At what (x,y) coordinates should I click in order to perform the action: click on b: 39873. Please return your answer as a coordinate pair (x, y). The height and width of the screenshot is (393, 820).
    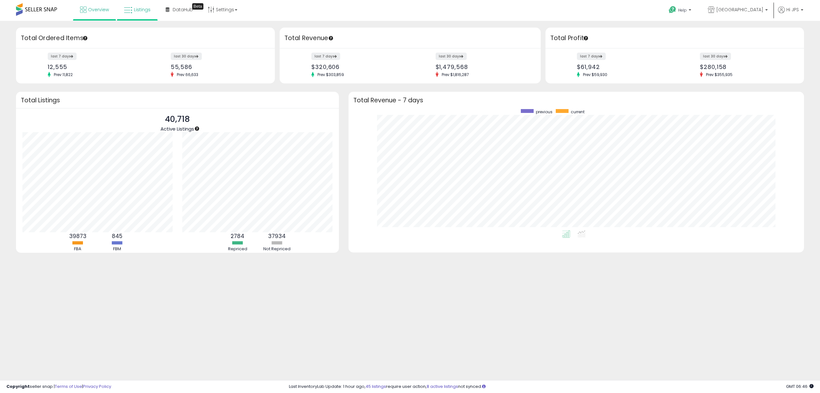
    Looking at the image, I should click on (78, 236).